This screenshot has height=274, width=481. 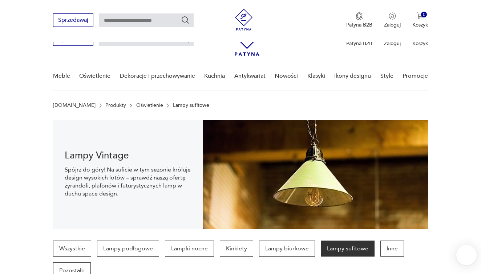 I want to click on img: Ikona medalu, so click(x=359, y=16).